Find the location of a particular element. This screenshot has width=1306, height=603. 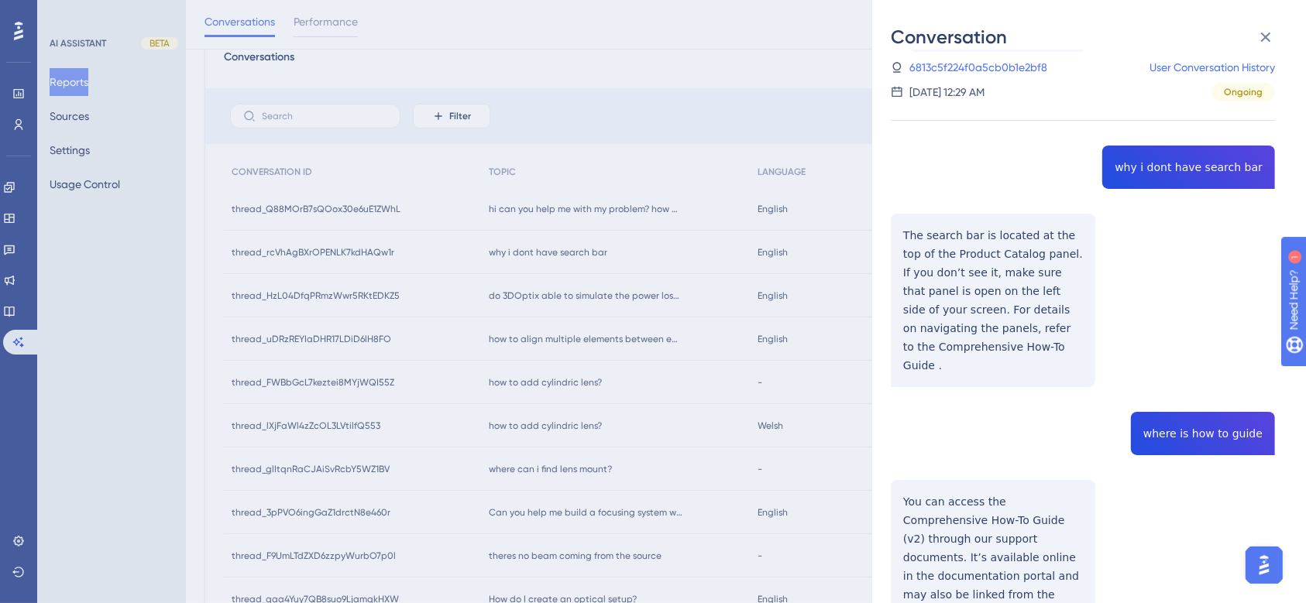

span: Ongoing is located at coordinates (1243, 92).